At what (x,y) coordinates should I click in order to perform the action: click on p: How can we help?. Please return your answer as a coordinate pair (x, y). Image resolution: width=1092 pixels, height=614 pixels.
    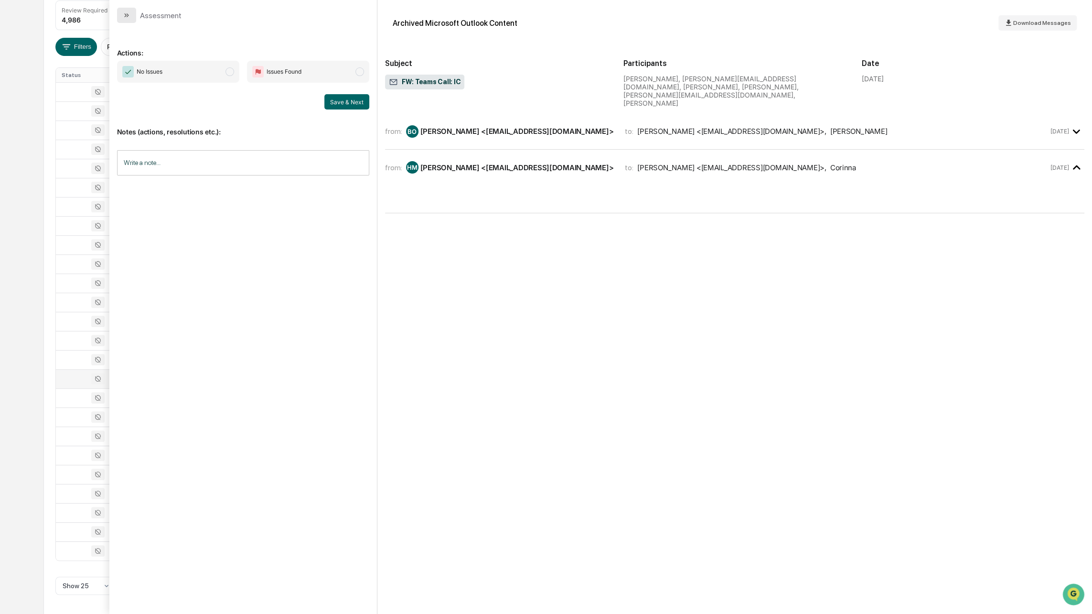
    Looking at the image, I should click on (92, 28).